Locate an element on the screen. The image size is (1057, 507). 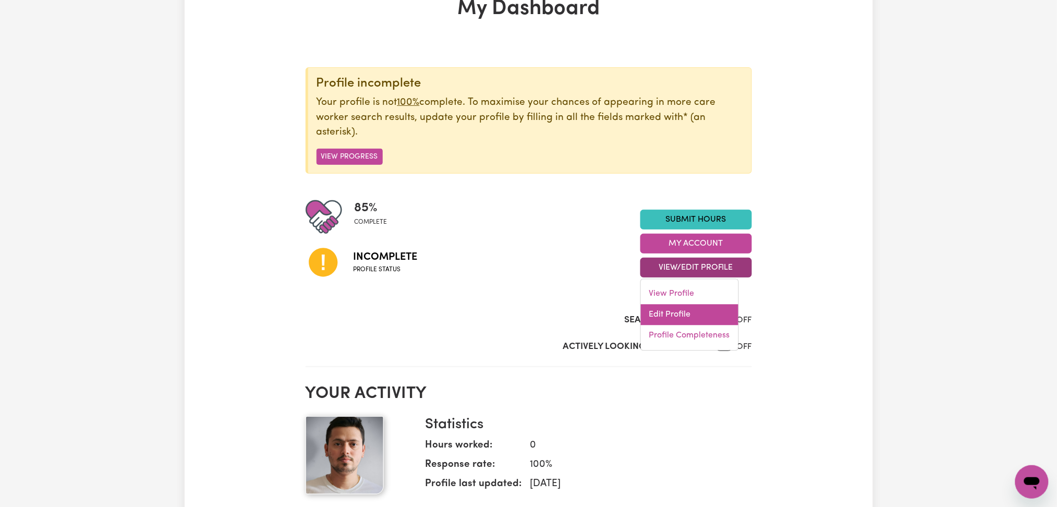
label: Search Visibility is located at coordinates (664, 320).